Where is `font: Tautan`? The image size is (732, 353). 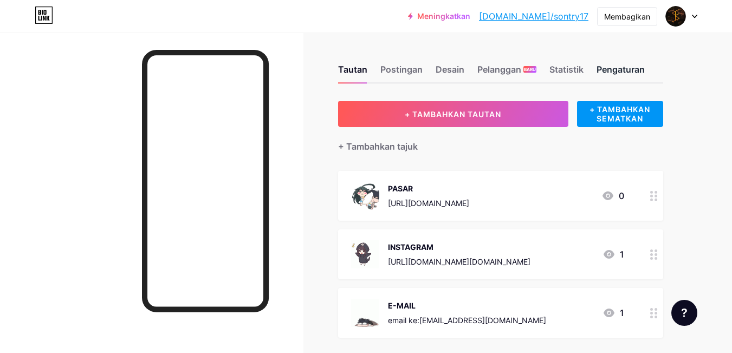
font: Tautan is located at coordinates (353, 69).